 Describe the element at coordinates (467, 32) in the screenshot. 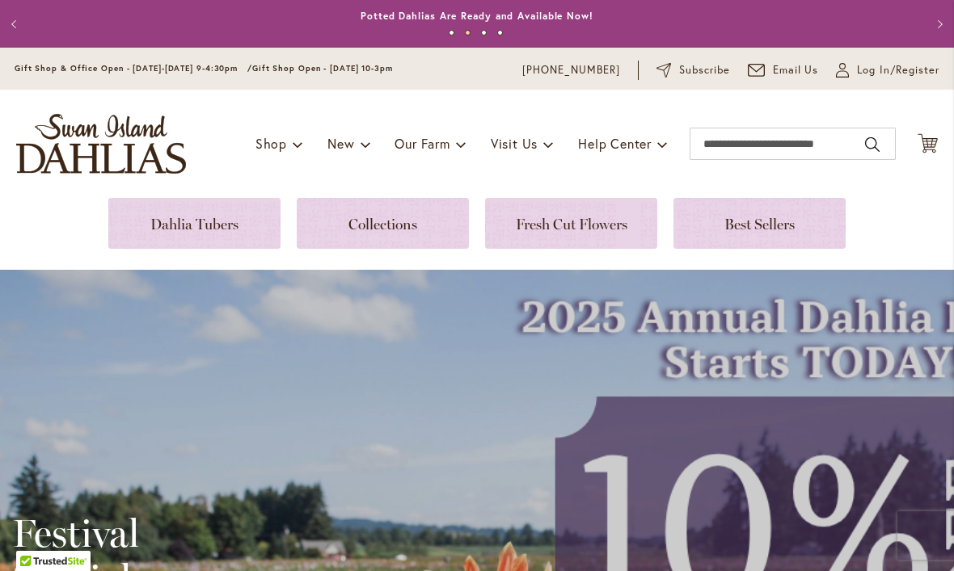

I see `button: 2 of 4` at that location.